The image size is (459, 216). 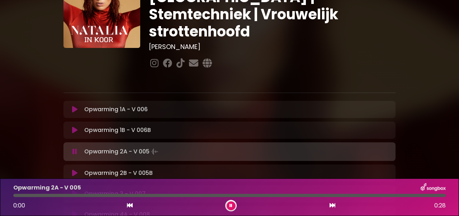 What do you see at coordinates (154, 152) in the screenshot?
I see `img: waveform4.gif` at bounding box center [154, 152].